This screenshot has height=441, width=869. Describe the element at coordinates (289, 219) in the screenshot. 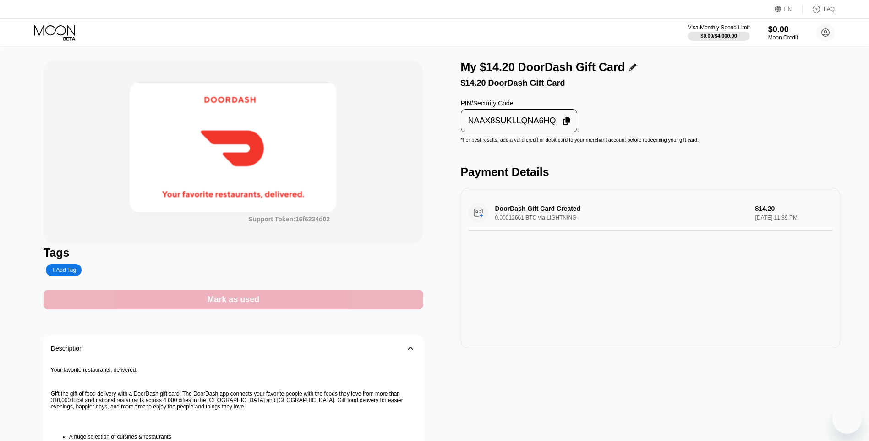

I see `div: Support Token: 16f6234d02` at that location.